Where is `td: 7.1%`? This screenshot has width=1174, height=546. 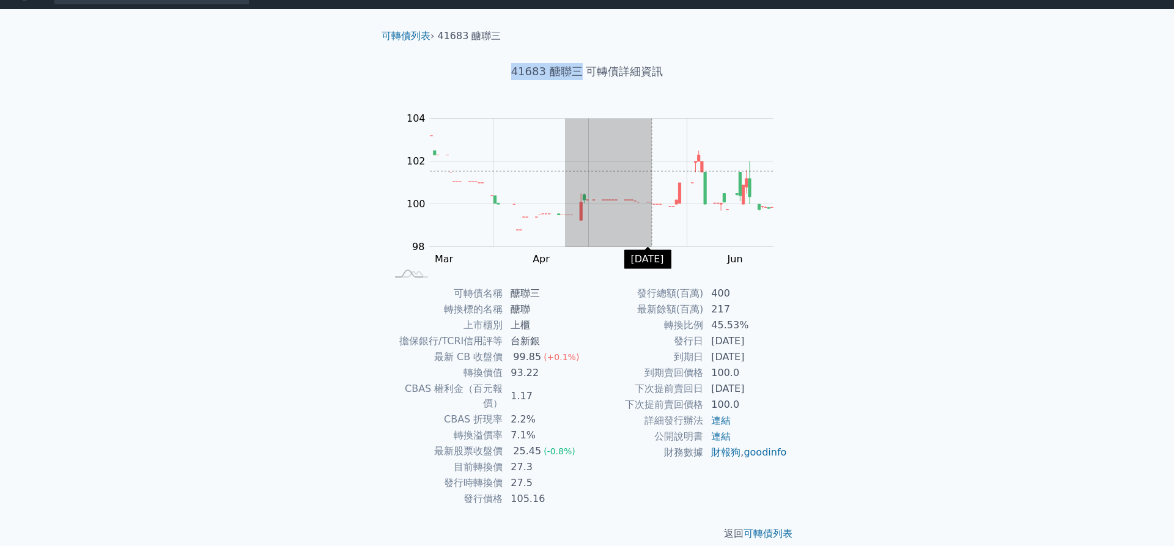 td: 7.1% is located at coordinates (545, 435).